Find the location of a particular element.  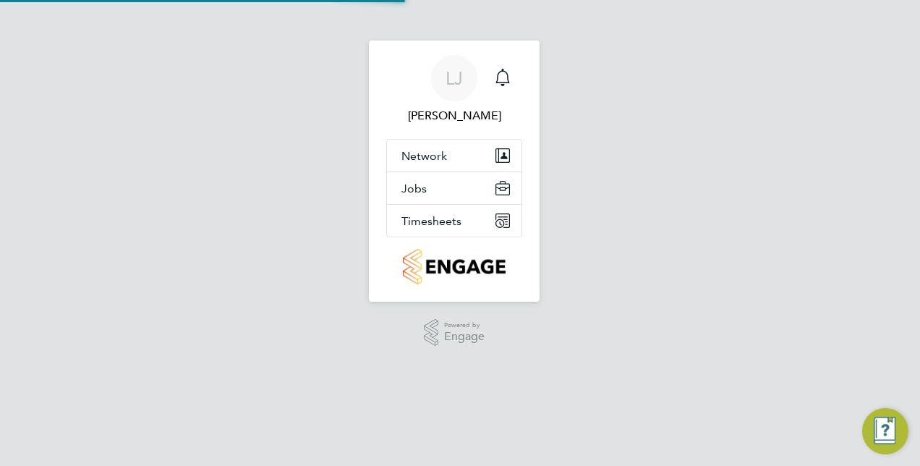

a: Go to home page is located at coordinates (454, 266).